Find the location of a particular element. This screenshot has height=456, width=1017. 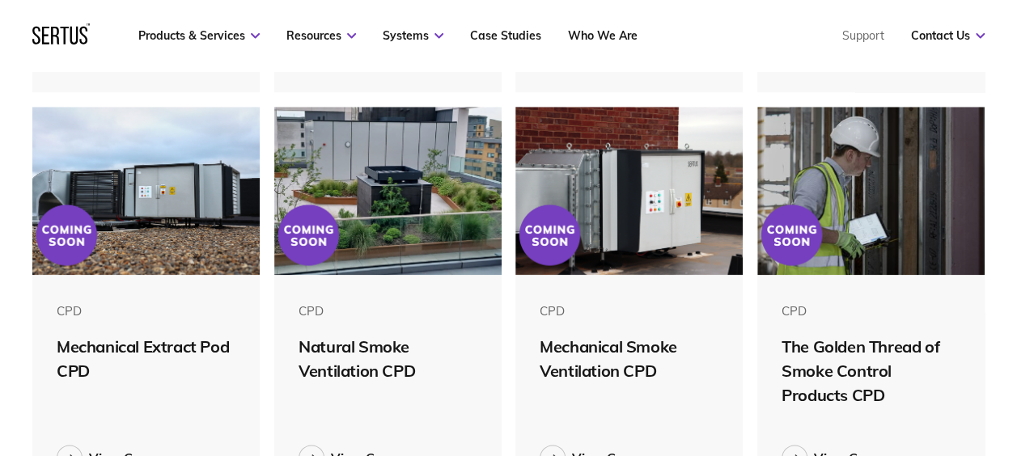

div: Mechanical Extract Pod CPD is located at coordinates (146, 359).